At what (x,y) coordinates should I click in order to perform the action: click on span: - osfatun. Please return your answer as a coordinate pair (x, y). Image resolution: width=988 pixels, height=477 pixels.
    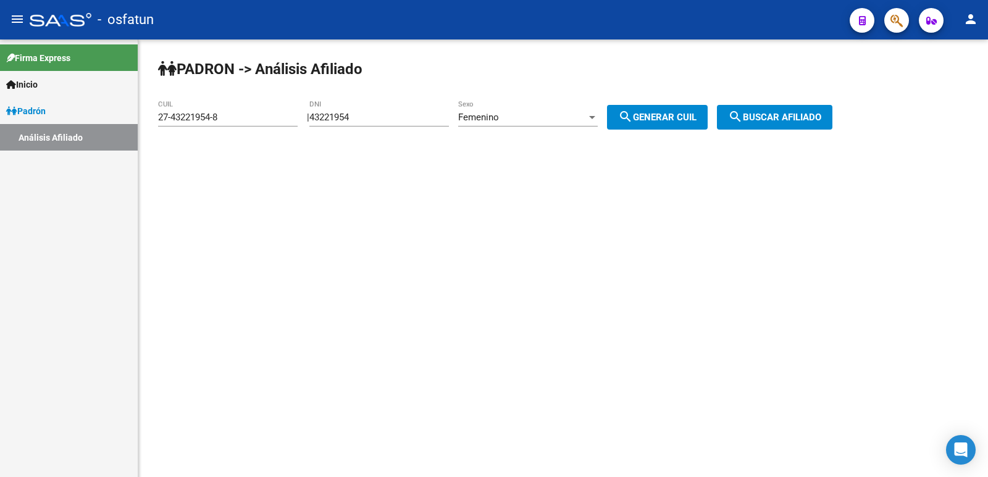
    Looking at the image, I should click on (125, 20).